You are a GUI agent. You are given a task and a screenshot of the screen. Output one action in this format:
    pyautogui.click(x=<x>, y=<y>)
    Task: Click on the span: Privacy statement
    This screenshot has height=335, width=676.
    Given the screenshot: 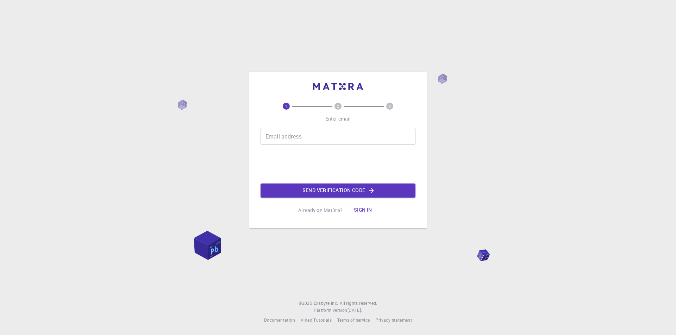 What is the action you would take?
    pyautogui.click(x=393, y=320)
    